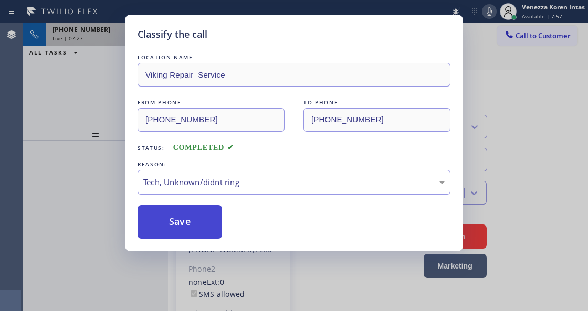 This screenshot has width=588, height=311. What do you see at coordinates (151, 148) in the screenshot?
I see `span: Status:` at bounding box center [151, 148].